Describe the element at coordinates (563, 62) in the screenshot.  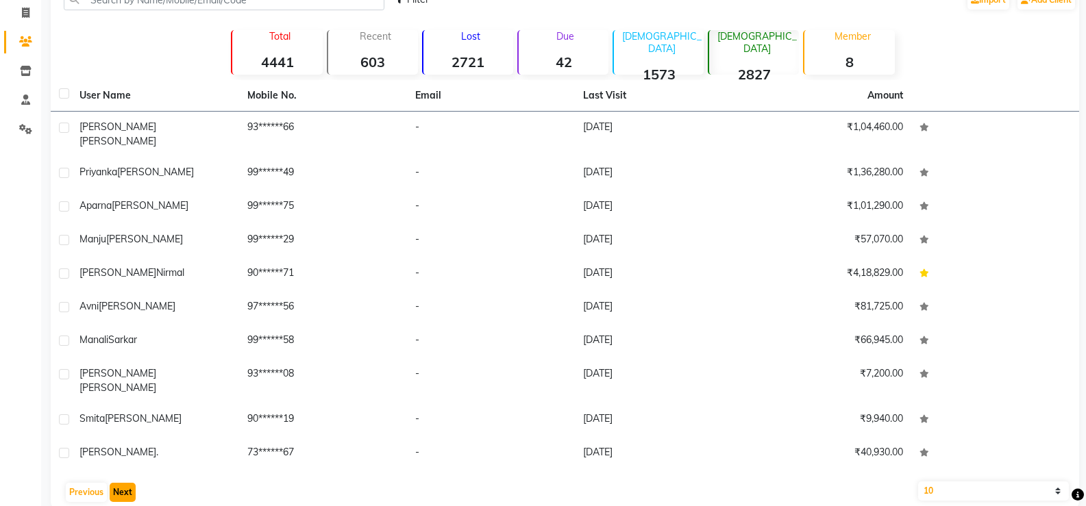
I see `strong: 42` at that location.